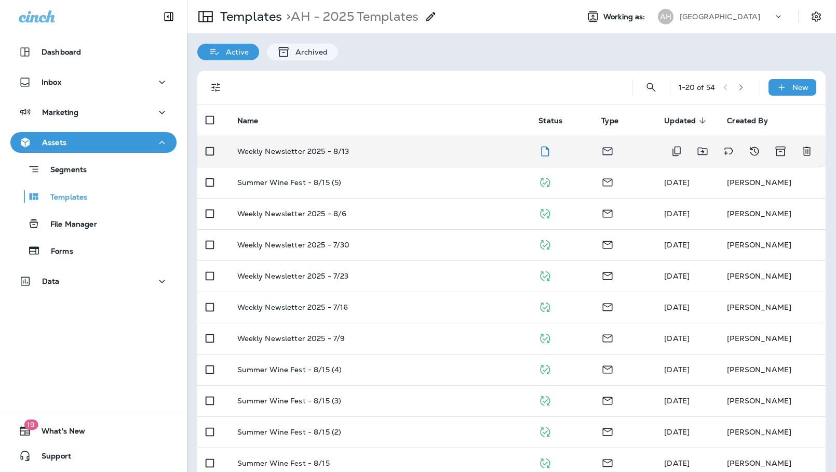 This screenshot has height=472, width=836. What do you see at coordinates (651, 87) in the screenshot?
I see `button: Search Templates` at bounding box center [651, 87].